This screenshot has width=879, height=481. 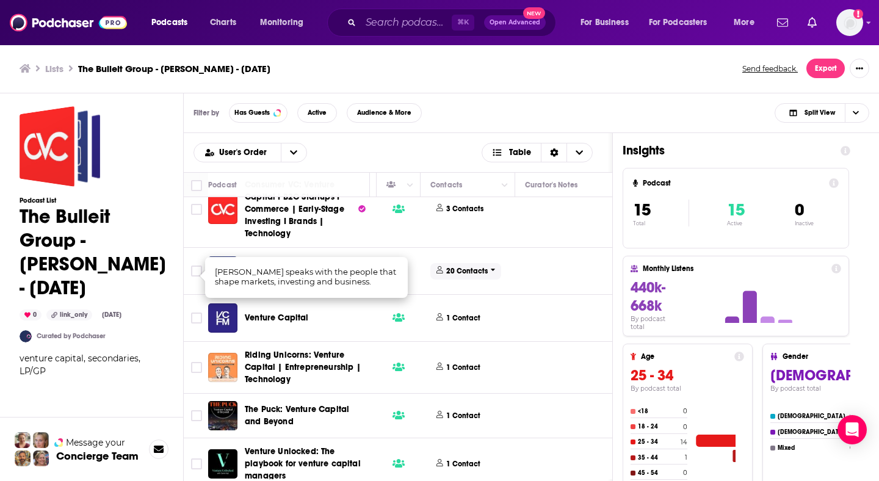 I want to click on h4: Age, so click(x=685, y=356).